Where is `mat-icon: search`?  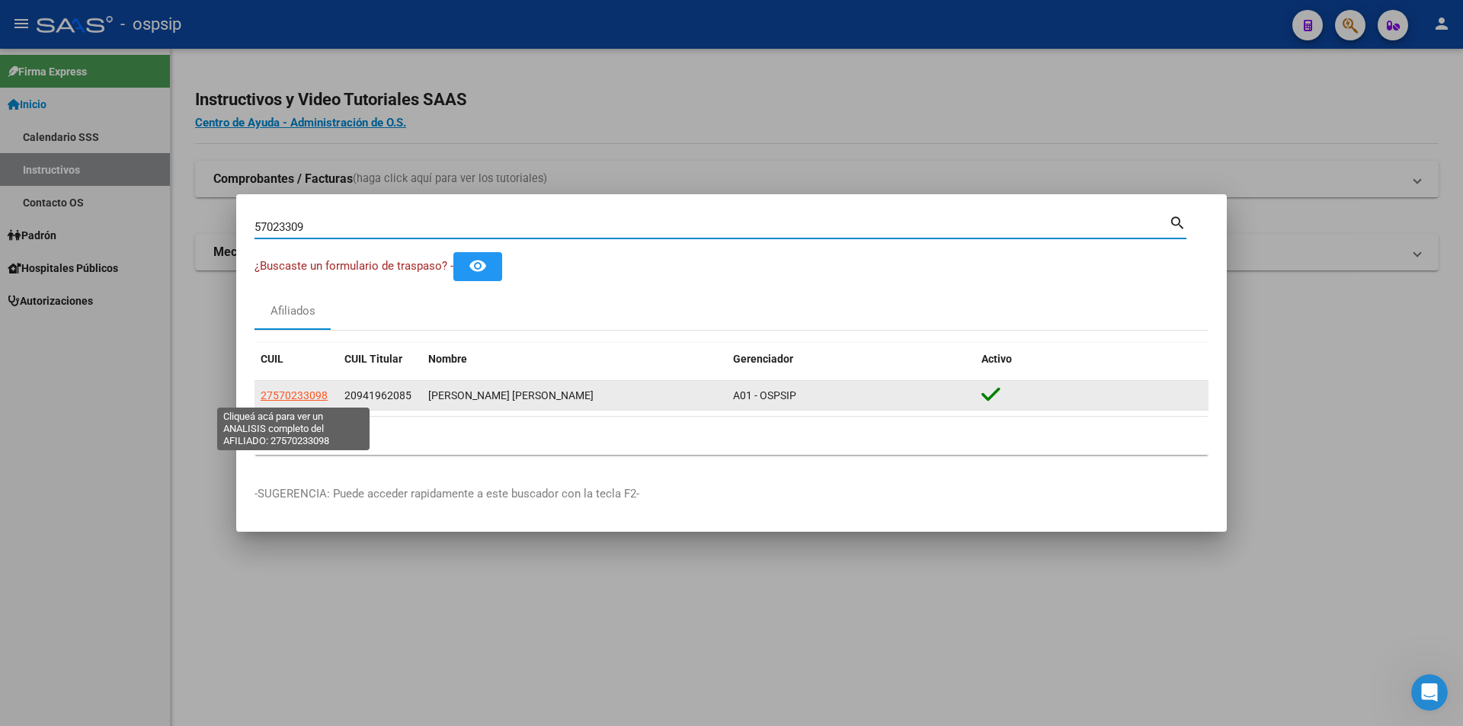 mat-icon: search is located at coordinates (1178, 222).